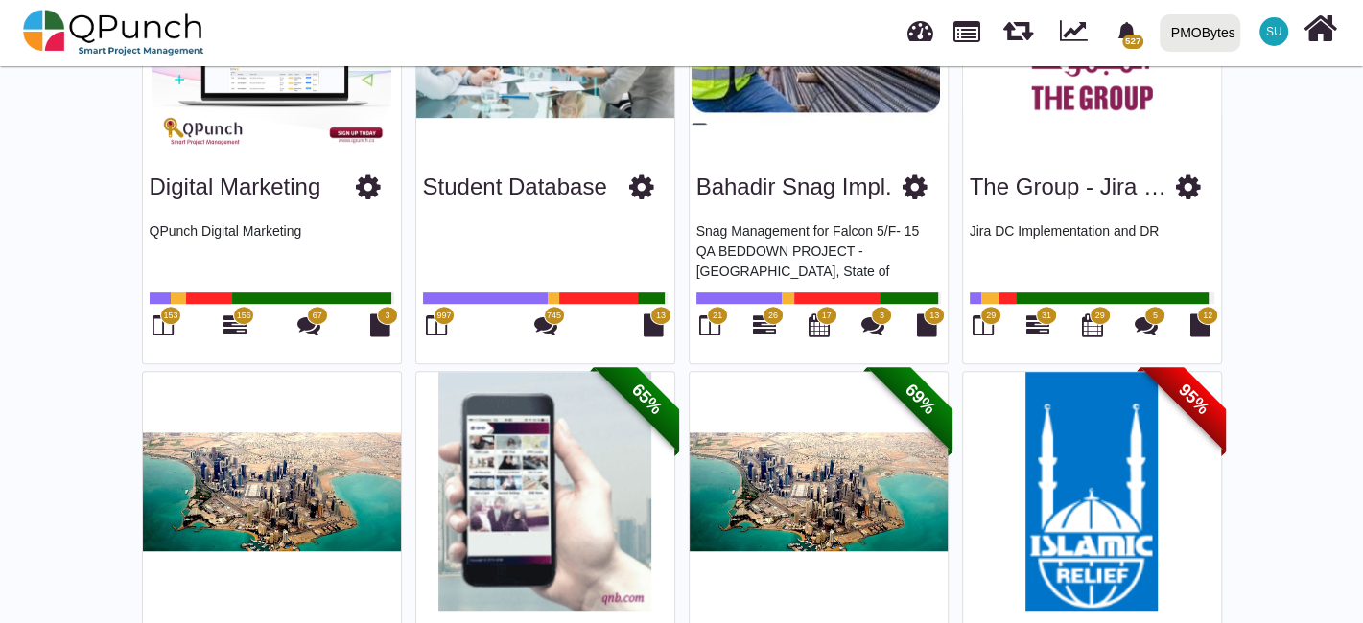  I want to click on span: 67, so click(317, 316).